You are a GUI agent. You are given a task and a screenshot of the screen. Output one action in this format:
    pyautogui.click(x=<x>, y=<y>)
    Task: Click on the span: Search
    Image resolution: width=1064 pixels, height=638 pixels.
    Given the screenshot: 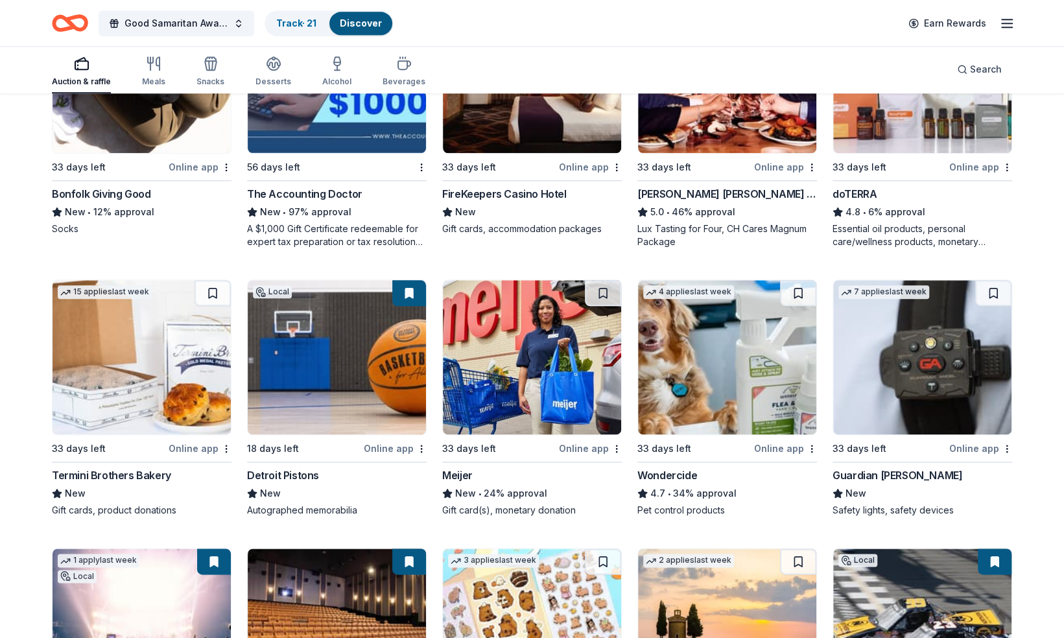 What is the action you would take?
    pyautogui.click(x=986, y=69)
    